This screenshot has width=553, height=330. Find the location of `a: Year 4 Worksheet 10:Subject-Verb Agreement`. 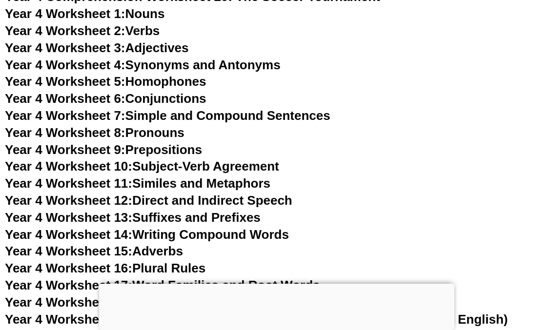

a: Year 4 Worksheet 10:Subject-Verb Agreement is located at coordinates (142, 166).